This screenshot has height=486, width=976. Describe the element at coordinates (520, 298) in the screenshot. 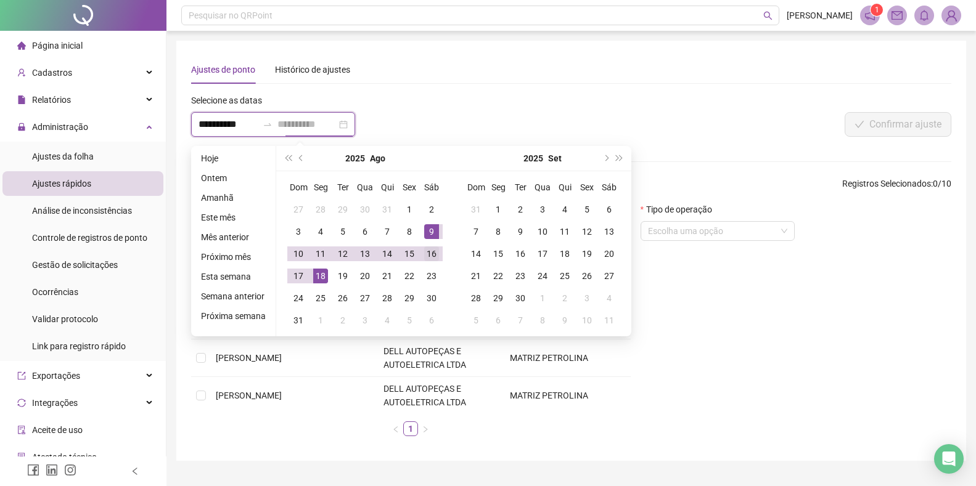

I see `td: 2025-09-30` at that location.